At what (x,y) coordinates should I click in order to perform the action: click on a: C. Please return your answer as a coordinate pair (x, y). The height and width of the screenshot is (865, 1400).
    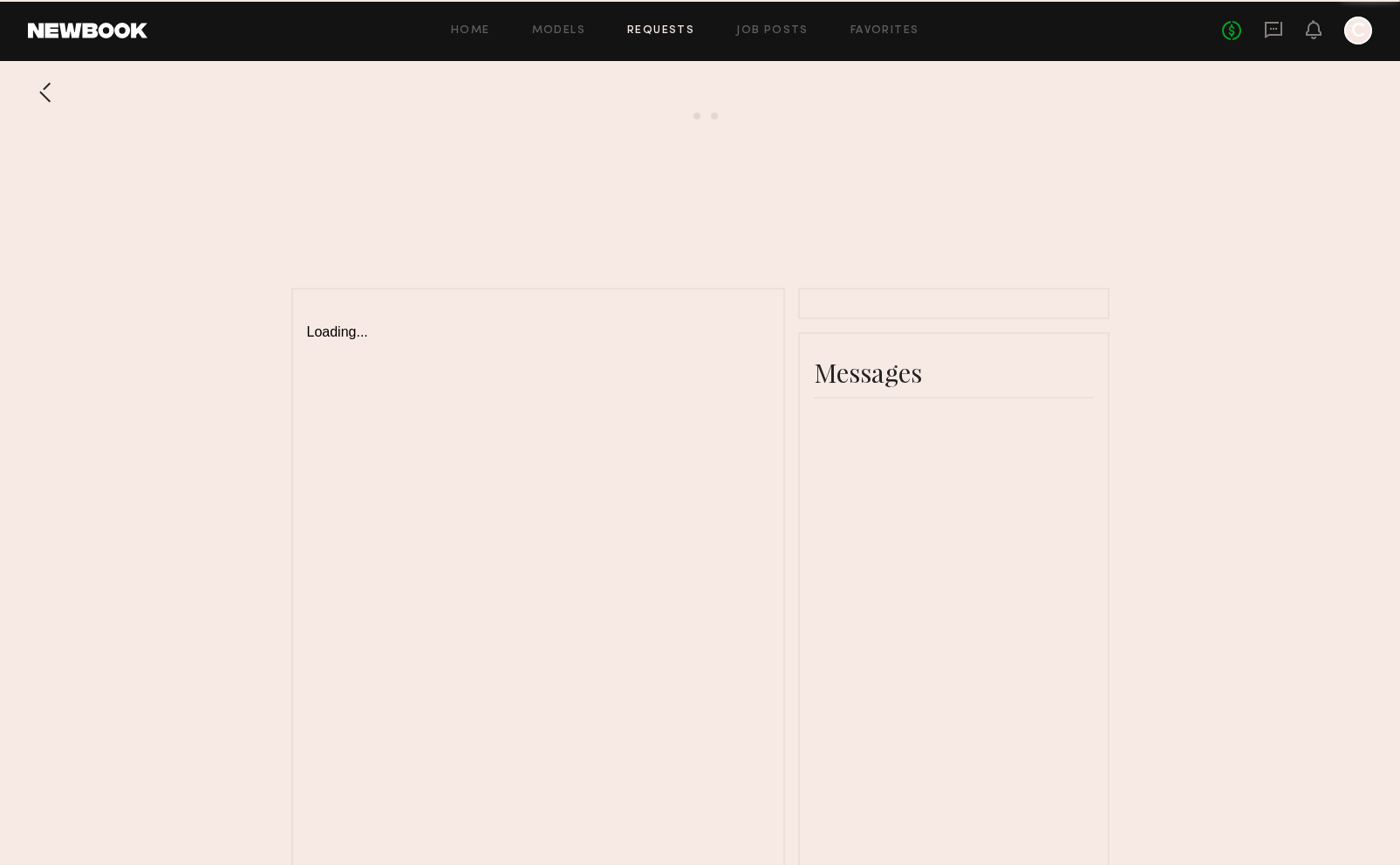
    Looking at the image, I should click on (1357, 31).